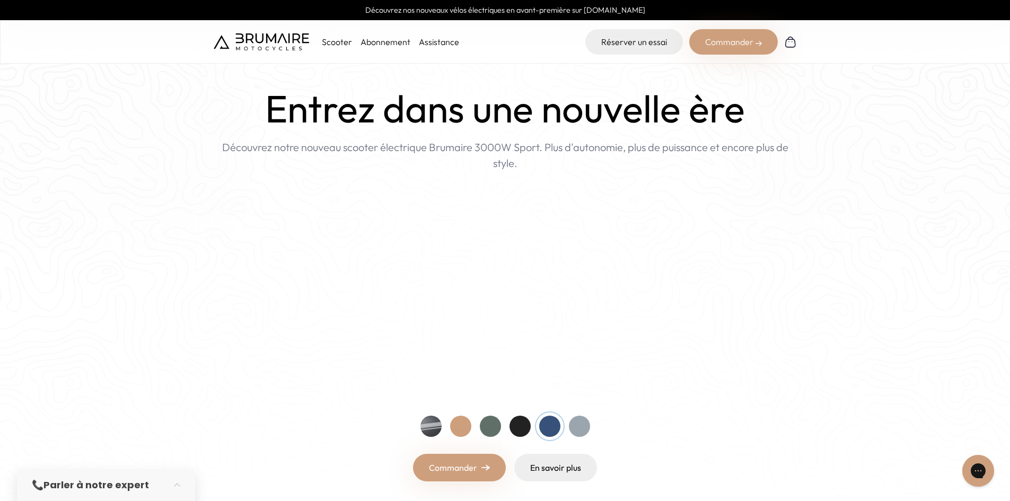 Image resolution: width=1010 pixels, height=501 pixels. I want to click on img: right-arrow-2.png, so click(759, 43).